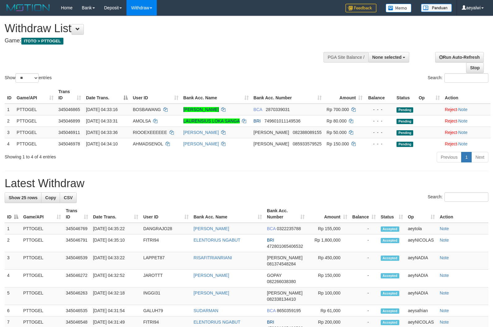 The image size is (493, 327). Describe the element at coordinates (142, 121) in the screenshot. I see `span: AMOLSA` at that location.